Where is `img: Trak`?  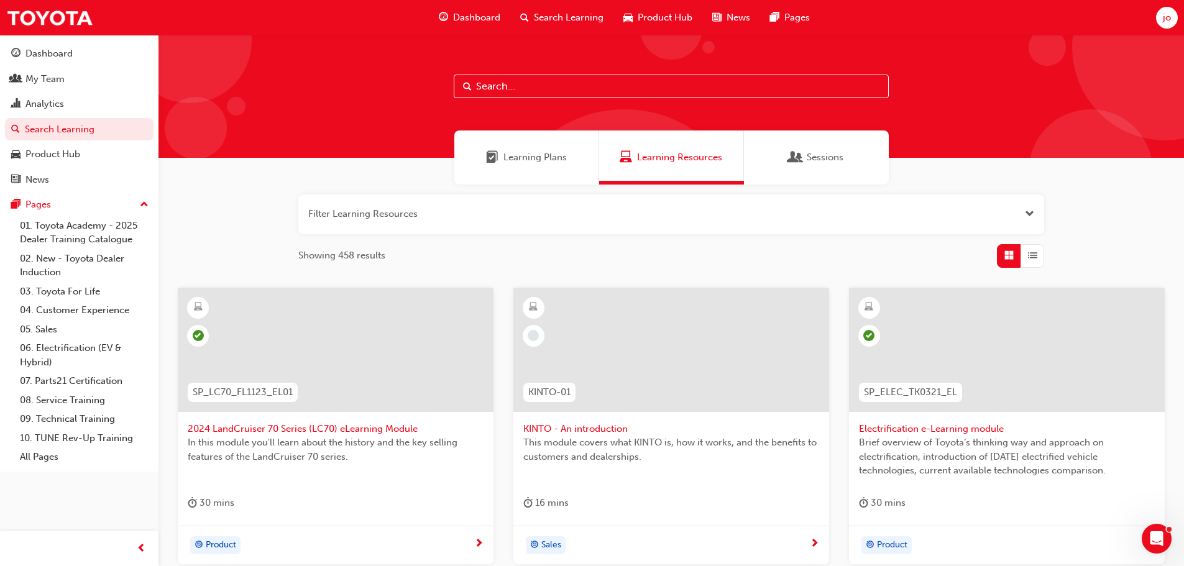
img: Trak is located at coordinates (50, 17).